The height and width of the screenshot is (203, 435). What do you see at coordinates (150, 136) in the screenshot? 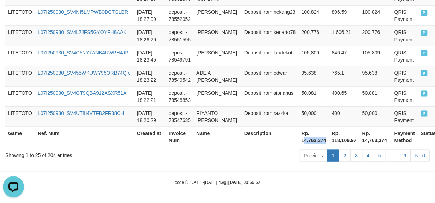
I see `th: Created at` at bounding box center [150, 136].